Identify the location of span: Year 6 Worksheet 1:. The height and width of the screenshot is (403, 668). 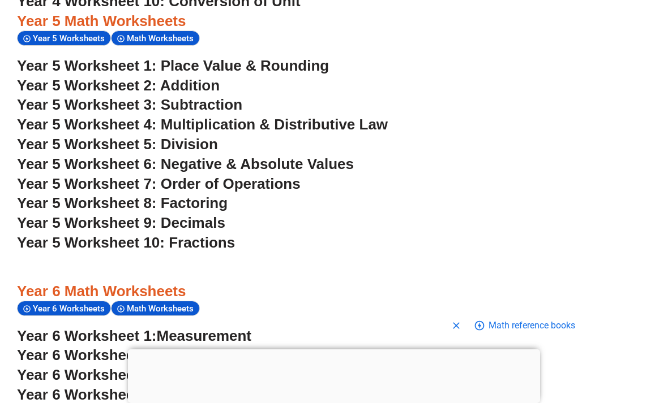
(87, 336).